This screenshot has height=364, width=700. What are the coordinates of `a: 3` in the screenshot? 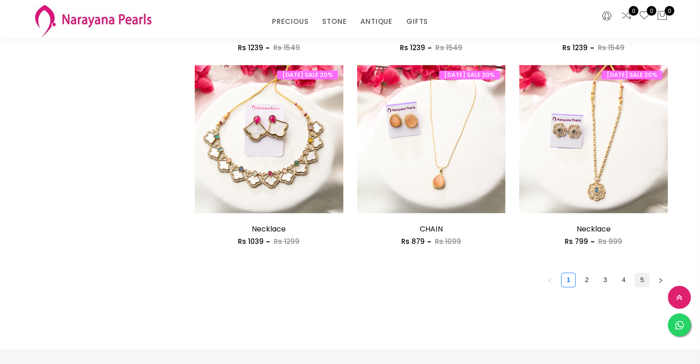 It's located at (605, 280).